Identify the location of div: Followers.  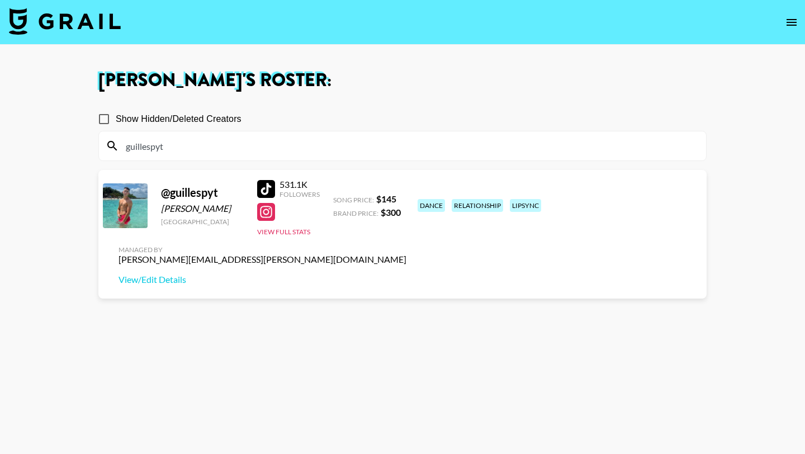
(300, 194).